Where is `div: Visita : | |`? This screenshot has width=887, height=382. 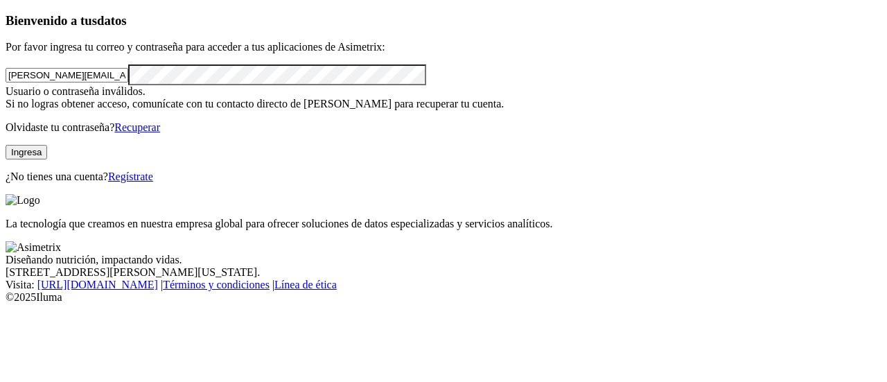 div: Visita : | | is located at coordinates (443, 285).